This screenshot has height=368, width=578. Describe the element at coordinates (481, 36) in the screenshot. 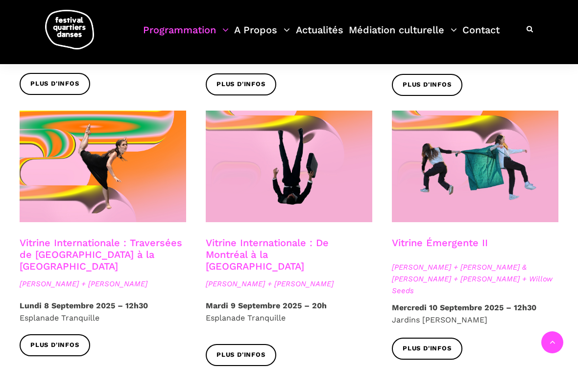

I see `a: Contact` at that location.